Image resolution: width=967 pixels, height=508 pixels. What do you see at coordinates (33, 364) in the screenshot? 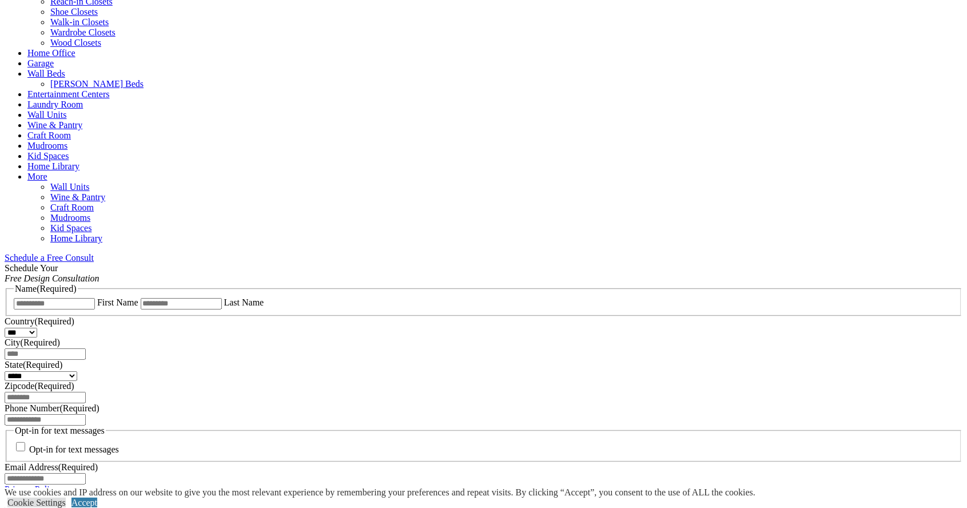
I see `label: State` at bounding box center [33, 364].